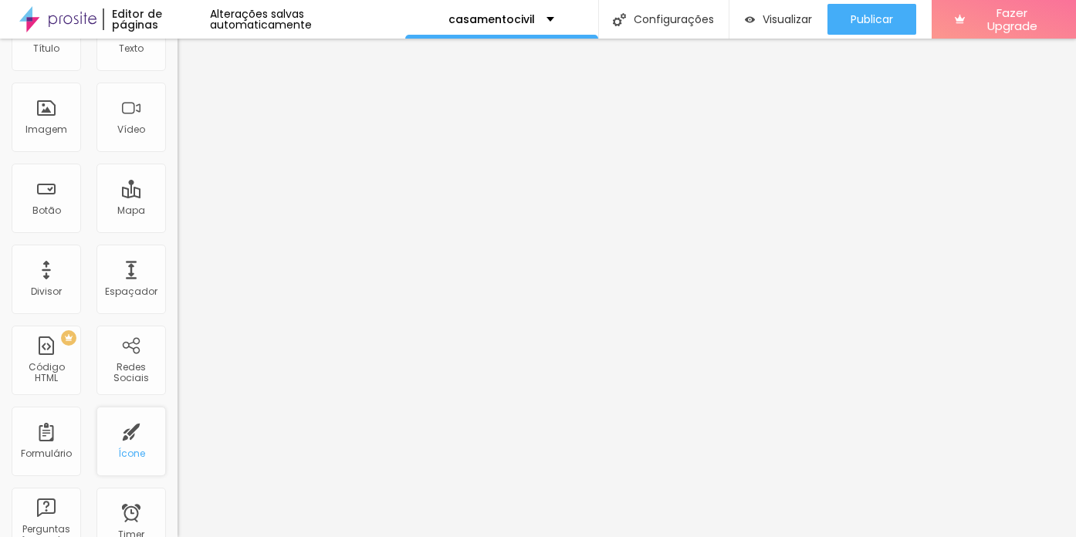 The height and width of the screenshot is (537, 1076). What do you see at coordinates (787, 19) in the screenshot?
I see `span: Visualizar` at bounding box center [787, 19].